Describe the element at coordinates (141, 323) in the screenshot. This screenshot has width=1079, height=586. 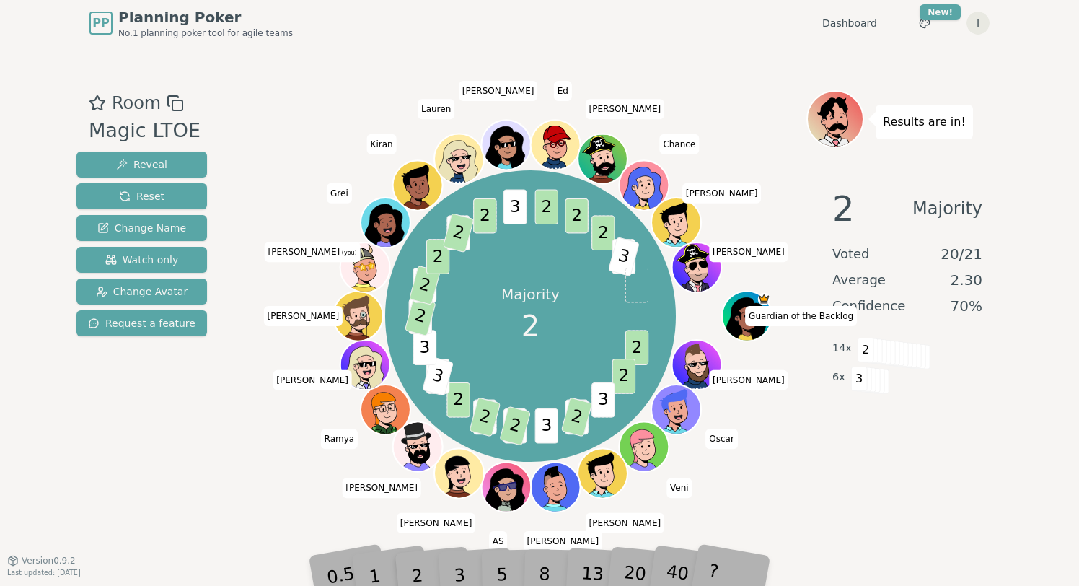
I see `button: Request a feature` at that location.